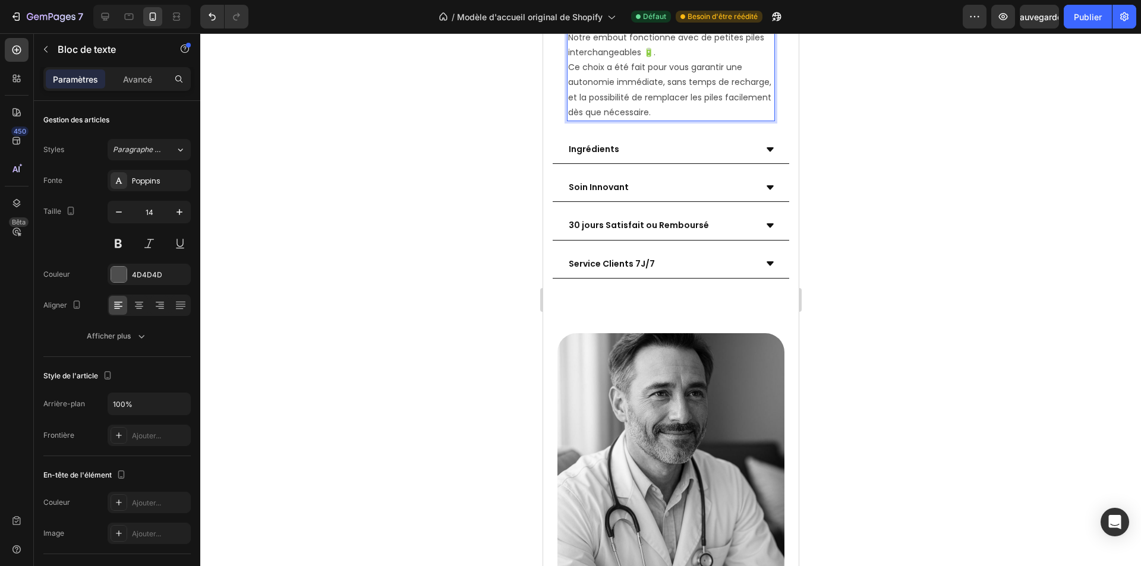 The image size is (1141, 566). Describe the element at coordinates (53, 149) in the screenshot. I see `font: Styles` at that location.